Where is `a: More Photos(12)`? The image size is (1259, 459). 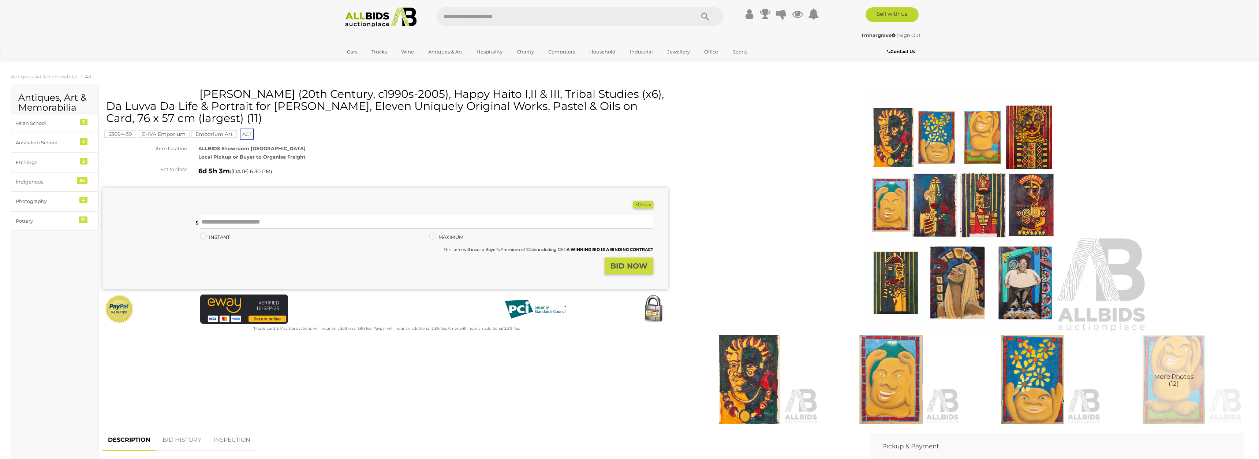
a: More Photos(12) is located at coordinates (1174, 379).